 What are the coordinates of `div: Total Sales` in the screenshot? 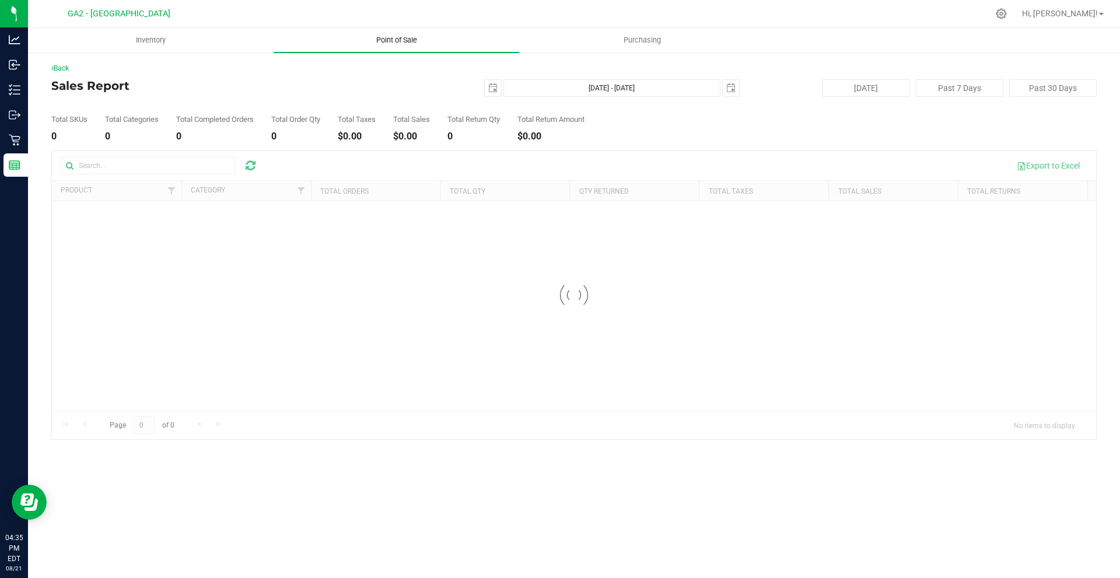 It's located at (411, 119).